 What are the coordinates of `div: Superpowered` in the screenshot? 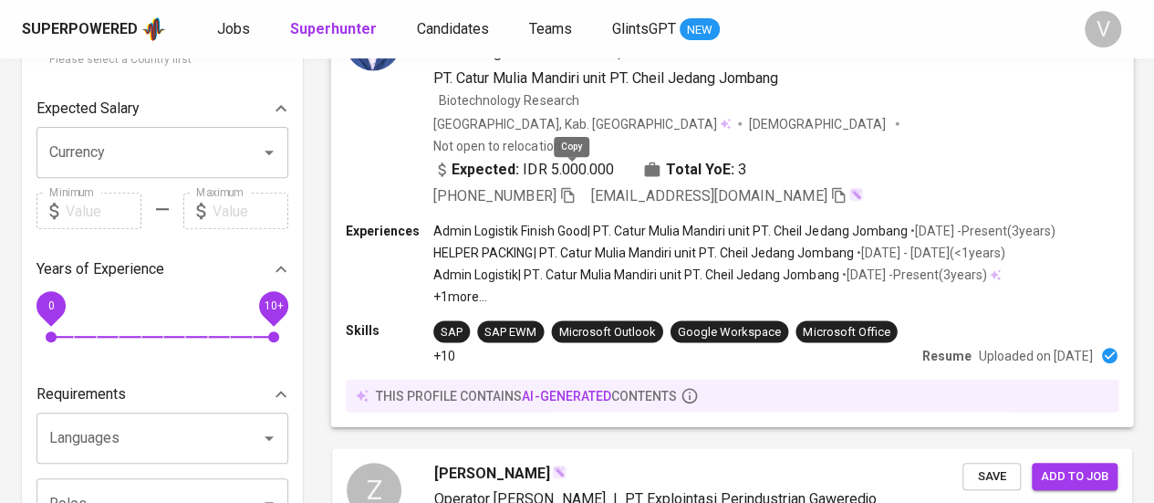 It's located at (79, 29).